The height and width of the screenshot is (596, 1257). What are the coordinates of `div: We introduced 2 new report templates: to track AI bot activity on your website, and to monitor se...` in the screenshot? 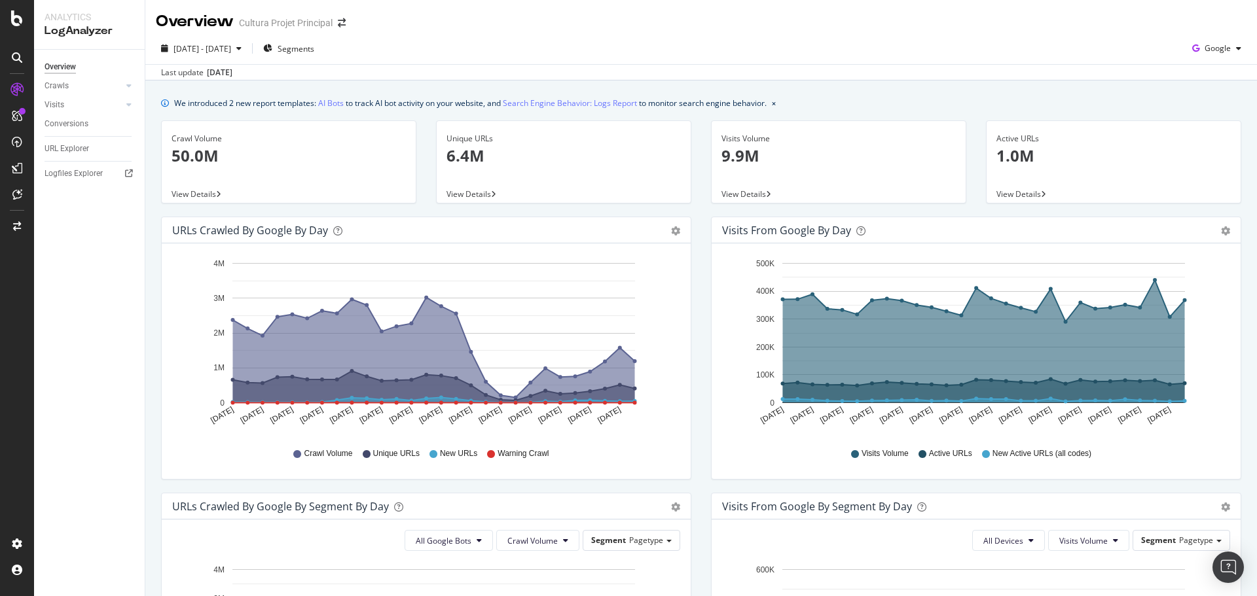 It's located at (470, 103).